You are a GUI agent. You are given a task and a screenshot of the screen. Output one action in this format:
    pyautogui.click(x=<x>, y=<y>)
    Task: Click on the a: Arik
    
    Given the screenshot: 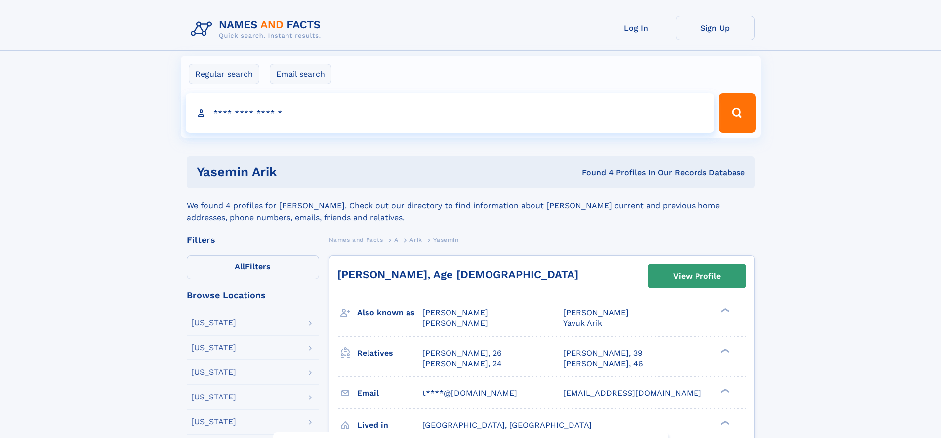 What is the action you would take?
    pyautogui.click(x=415, y=240)
    